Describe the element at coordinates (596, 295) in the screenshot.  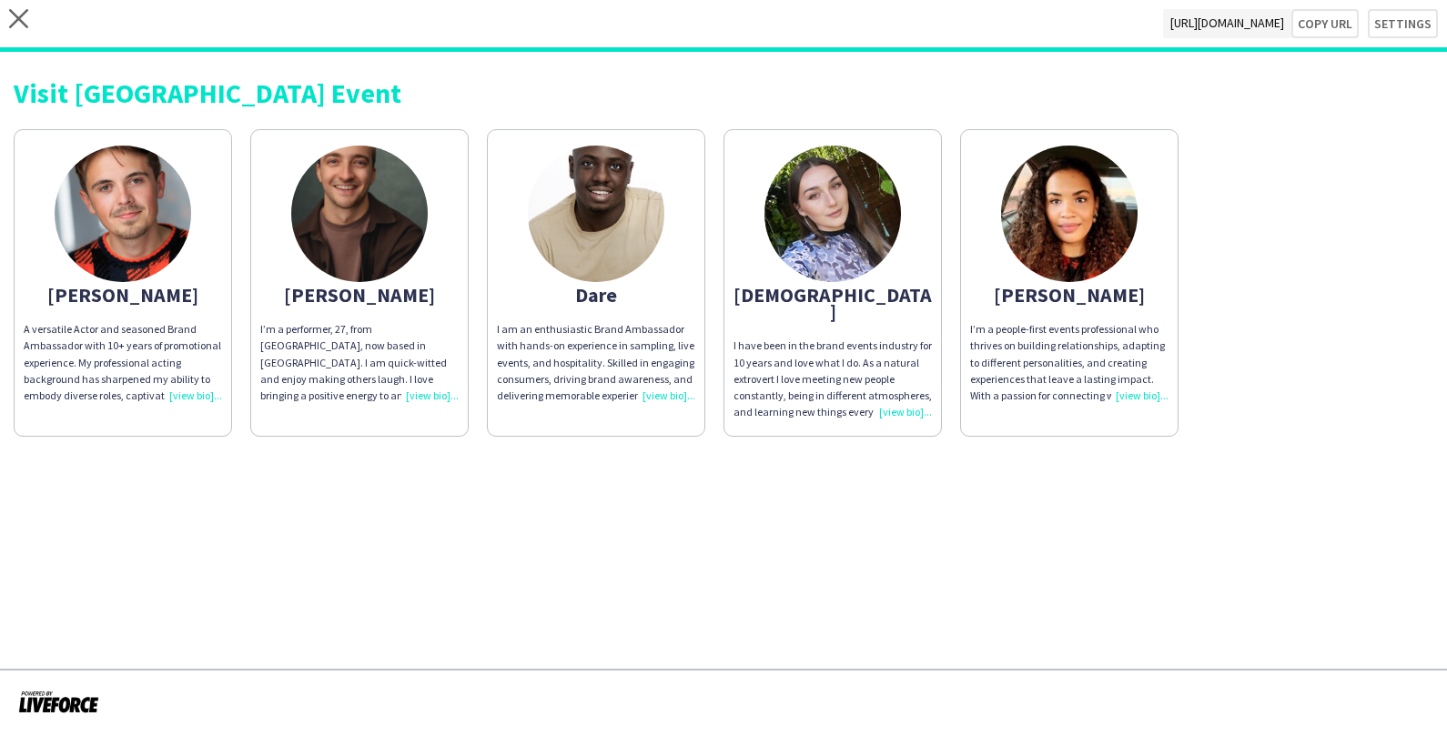
I see `div: Dare` at that location.